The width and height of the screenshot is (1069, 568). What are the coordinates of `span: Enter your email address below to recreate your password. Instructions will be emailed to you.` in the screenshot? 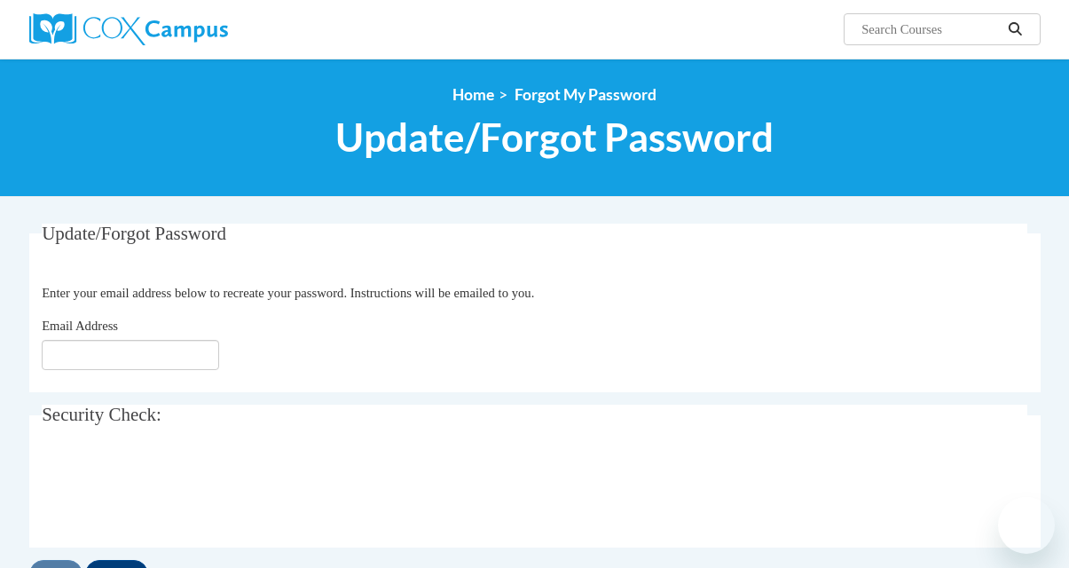 It's located at (287, 293).